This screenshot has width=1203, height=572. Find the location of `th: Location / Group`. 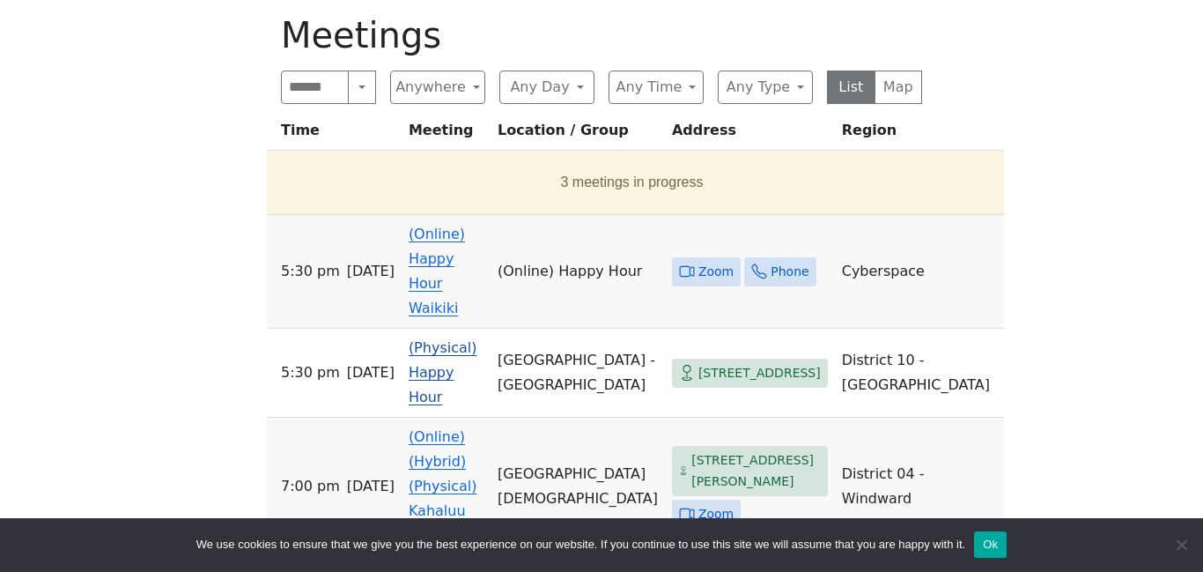

th: Location / Group is located at coordinates (578, 134).